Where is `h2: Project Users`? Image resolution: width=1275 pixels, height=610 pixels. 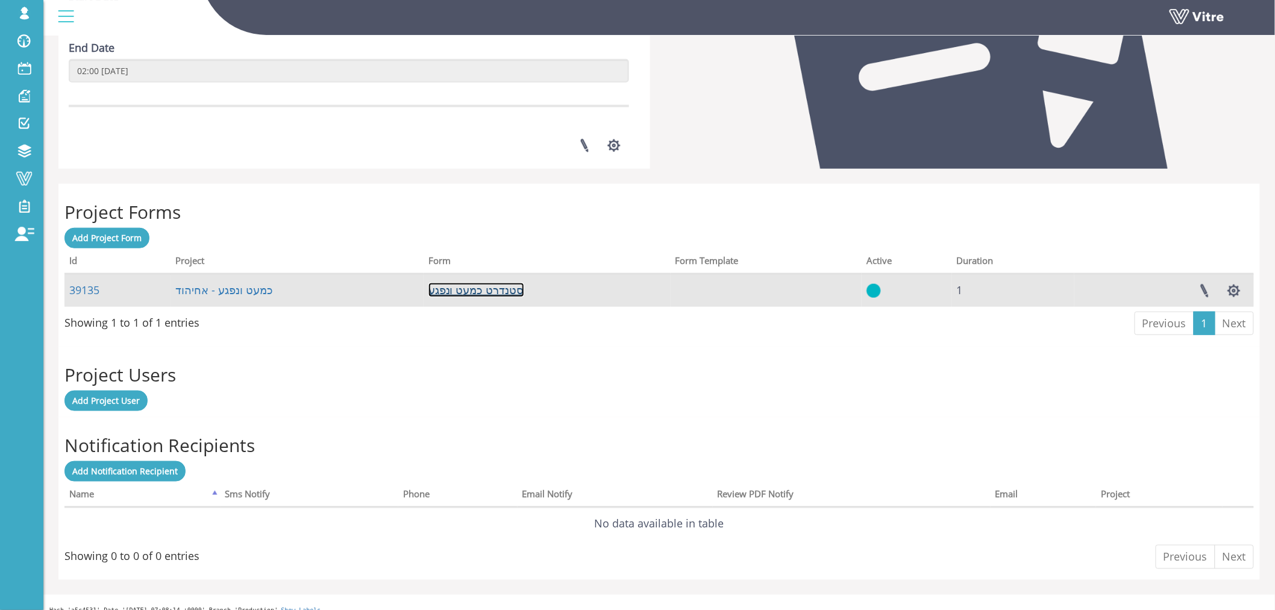
h2: Project Users is located at coordinates (659, 374).